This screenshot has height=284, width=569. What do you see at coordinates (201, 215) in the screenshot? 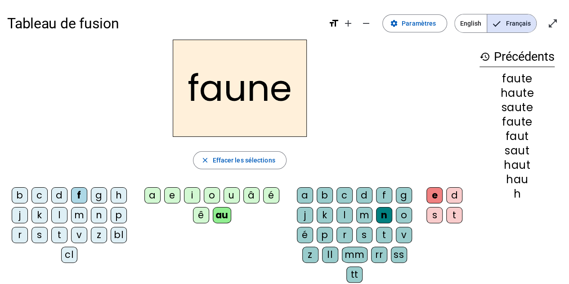
I see `div: ê` at bounding box center [201, 215].